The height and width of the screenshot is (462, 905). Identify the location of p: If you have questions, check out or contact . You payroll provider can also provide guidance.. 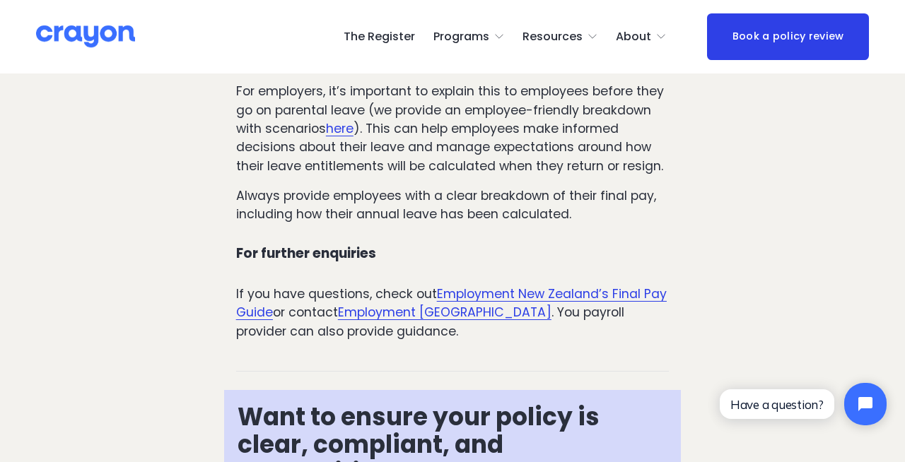
(452, 312).